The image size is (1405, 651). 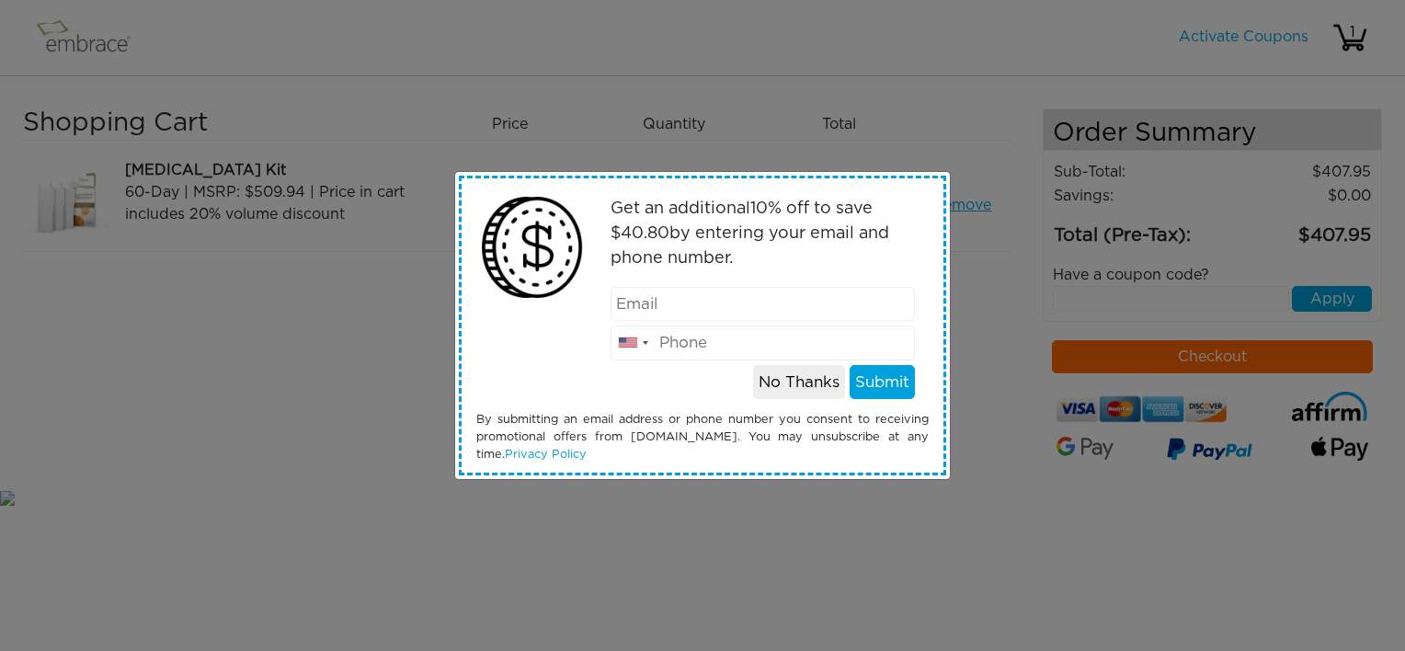 What do you see at coordinates (882, 382) in the screenshot?
I see `button: Submit` at bounding box center [882, 382].